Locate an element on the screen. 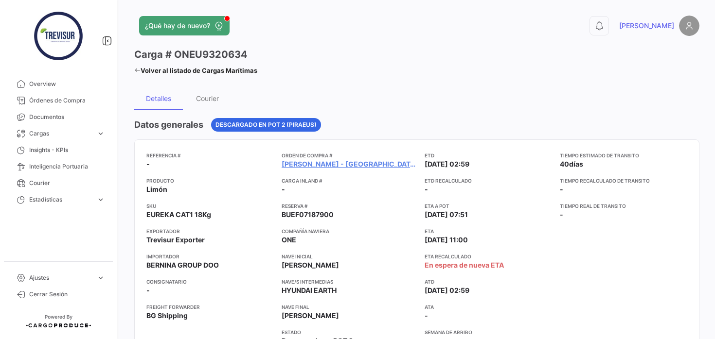 This screenshot has height=339, width=715. app-card-info-title: ETD is located at coordinates (488, 156).